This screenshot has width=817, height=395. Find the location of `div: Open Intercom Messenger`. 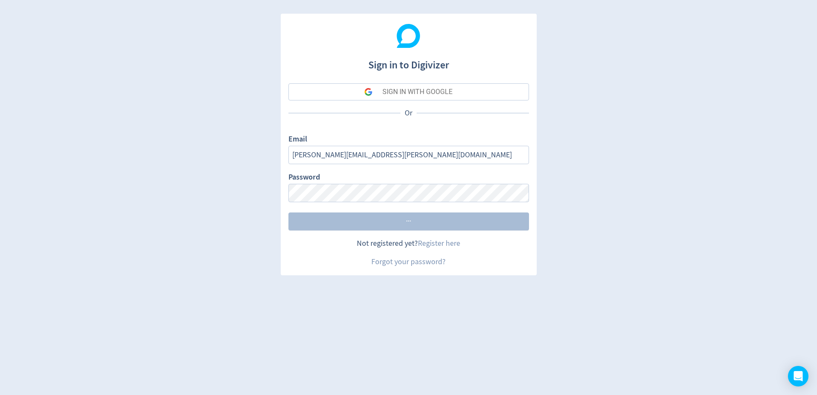

div: Open Intercom Messenger is located at coordinates (798, 376).